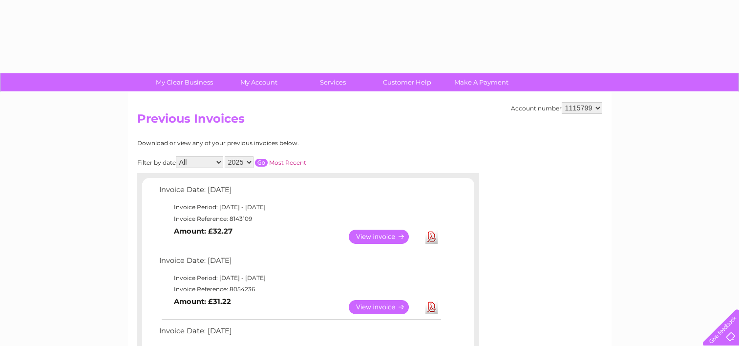 The height and width of the screenshot is (346, 739). Describe the element at coordinates (556, 108) in the screenshot. I see `div: Account number` at that location.